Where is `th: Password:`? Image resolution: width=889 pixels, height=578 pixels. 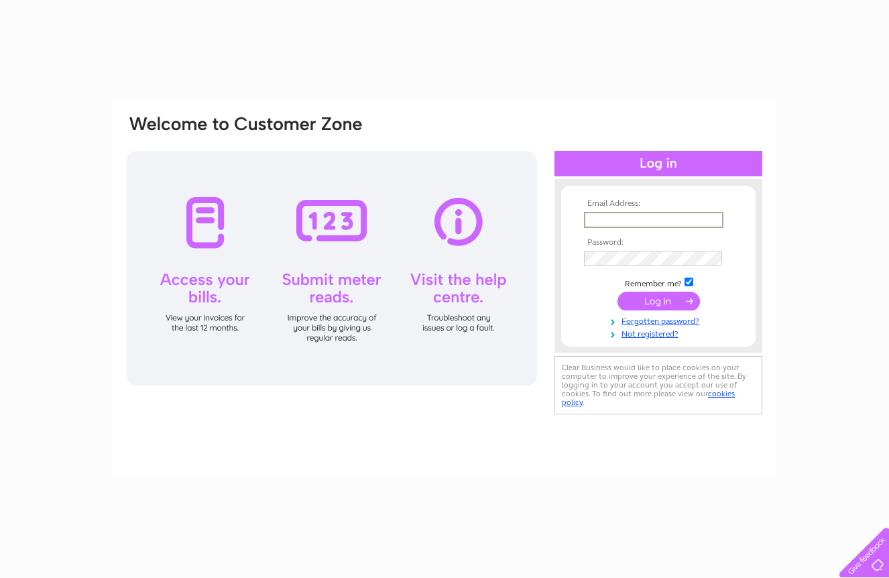 th: Password: is located at coordinates (659, 243).